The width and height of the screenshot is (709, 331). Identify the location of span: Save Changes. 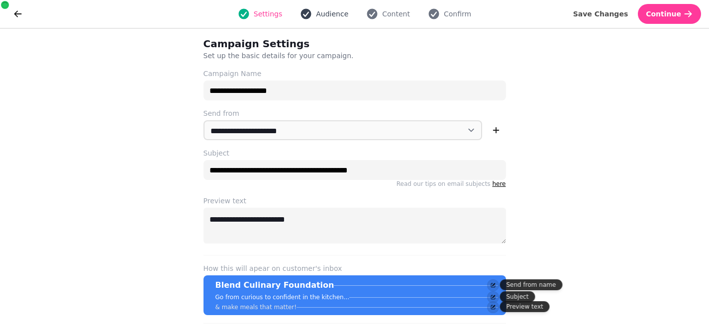
(600, 14).